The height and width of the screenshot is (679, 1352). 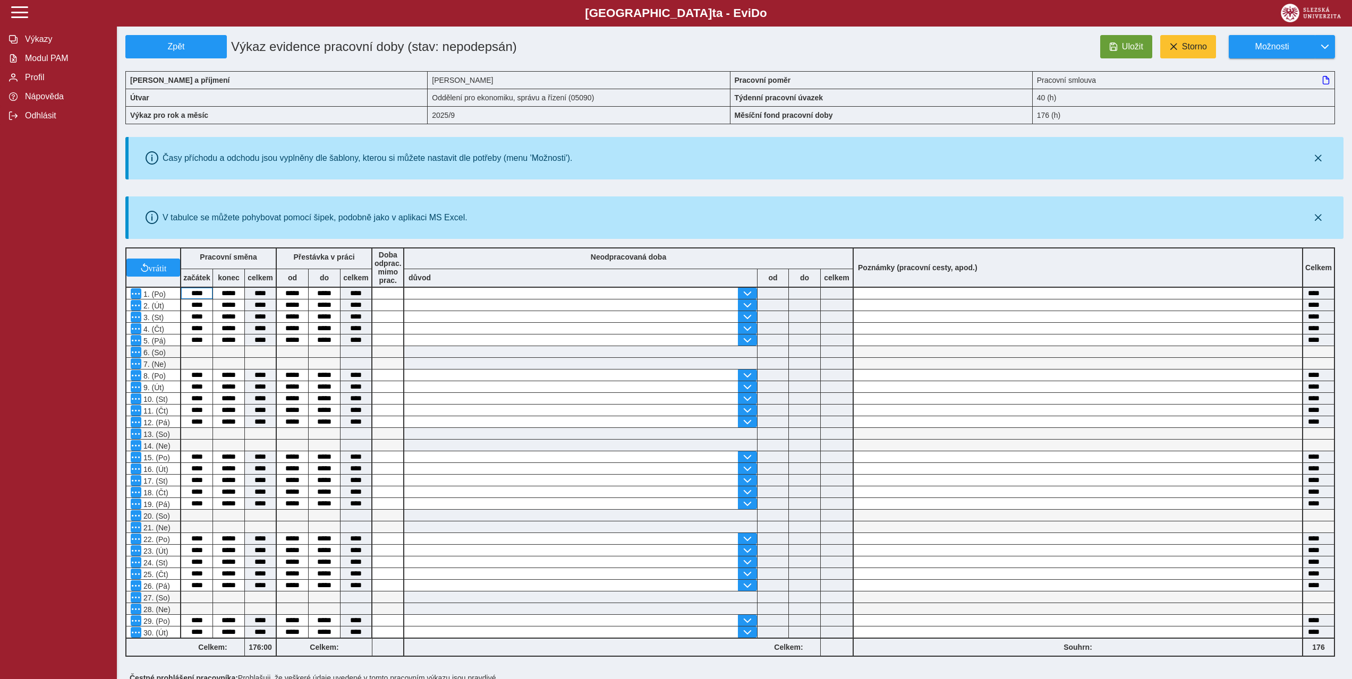 I want to click on b: Týdenní pracovní úvazek, so click(x=779, y=98).